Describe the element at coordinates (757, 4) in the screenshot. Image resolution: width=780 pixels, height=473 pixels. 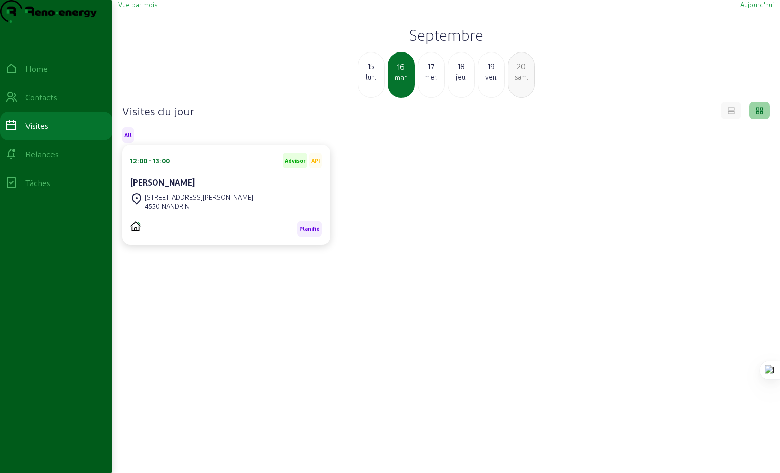
I see `span: Aujourd'hui` at that location.